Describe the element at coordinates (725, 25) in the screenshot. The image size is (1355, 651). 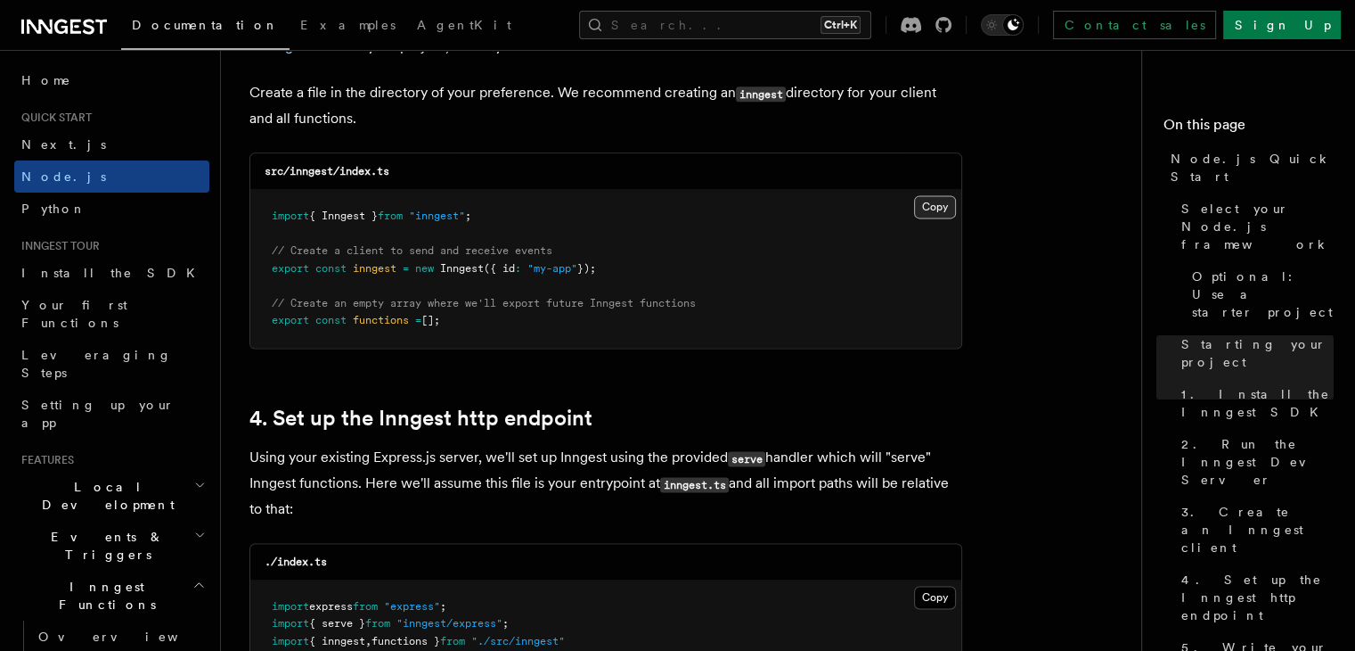
I see `button: Search...Ctrl+K` at that location.